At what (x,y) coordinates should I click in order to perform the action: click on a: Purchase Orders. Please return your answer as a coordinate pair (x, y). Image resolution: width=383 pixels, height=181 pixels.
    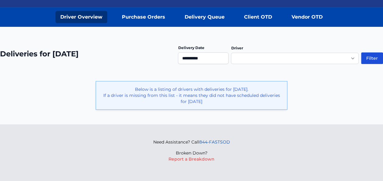
    Looking at the image, I should click on (144, 17).